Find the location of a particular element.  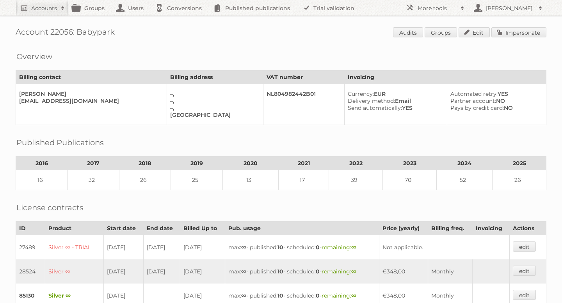

td: Silver ∞ is located at coordinates (74, 272).